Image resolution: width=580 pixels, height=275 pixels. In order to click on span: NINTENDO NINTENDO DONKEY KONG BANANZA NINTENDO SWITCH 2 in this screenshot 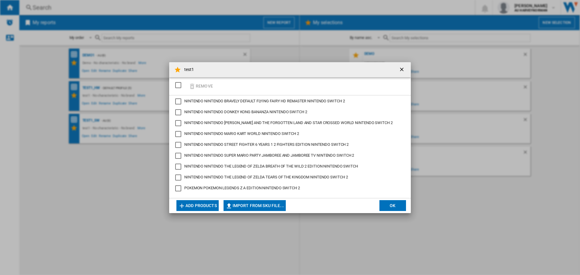, I will do `click(246, 112)`.